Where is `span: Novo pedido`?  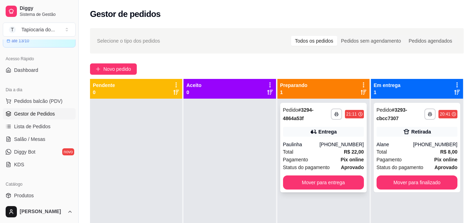 span: Novo pedido is located at coordinates (117, 69).